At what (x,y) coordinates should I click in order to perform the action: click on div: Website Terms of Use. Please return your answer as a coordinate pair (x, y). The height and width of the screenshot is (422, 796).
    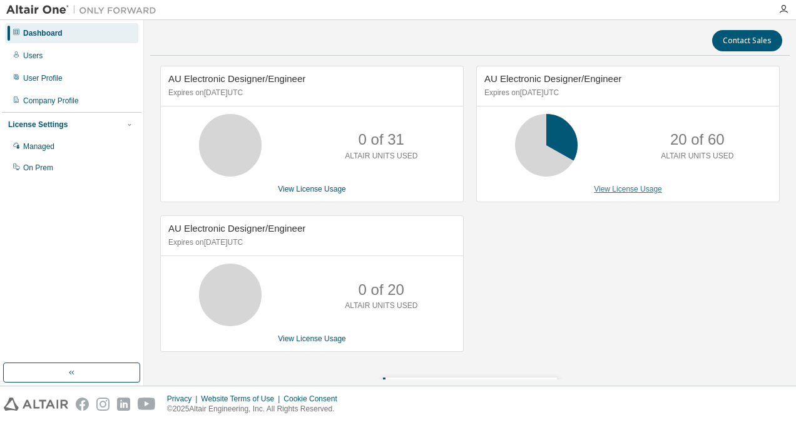
    Looking at the image, I should click on (242, 398).